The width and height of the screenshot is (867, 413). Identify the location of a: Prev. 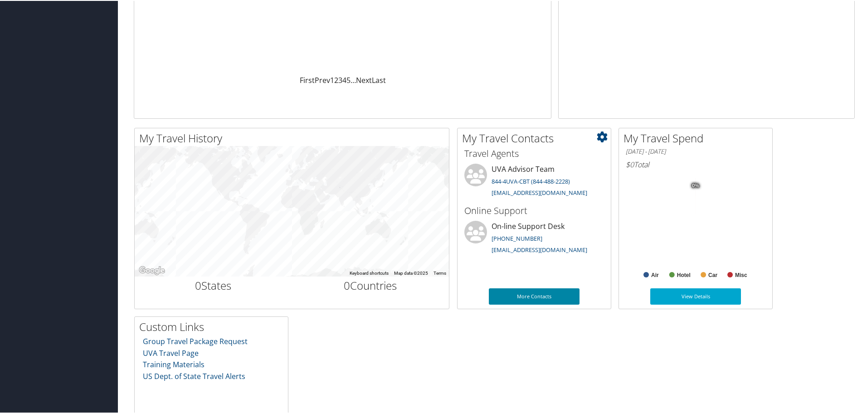
(322, 79).